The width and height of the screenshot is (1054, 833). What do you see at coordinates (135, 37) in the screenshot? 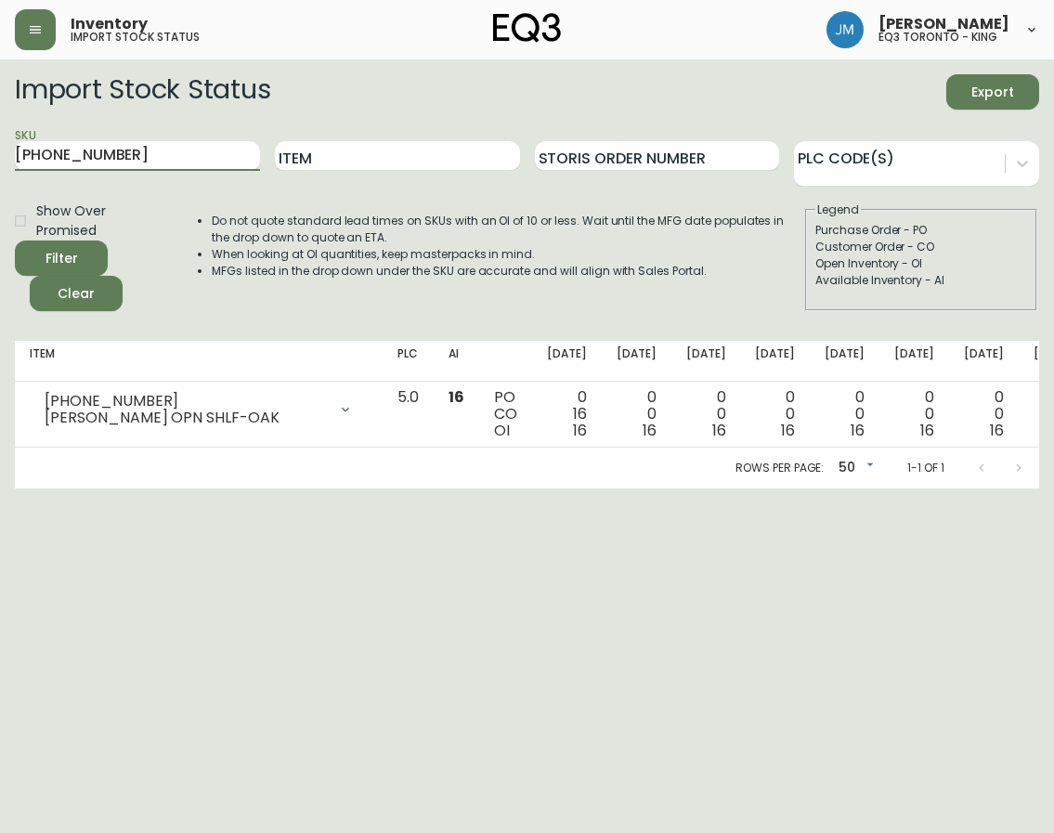
I see `h5: import stock status` at bounding box center [135, 37].